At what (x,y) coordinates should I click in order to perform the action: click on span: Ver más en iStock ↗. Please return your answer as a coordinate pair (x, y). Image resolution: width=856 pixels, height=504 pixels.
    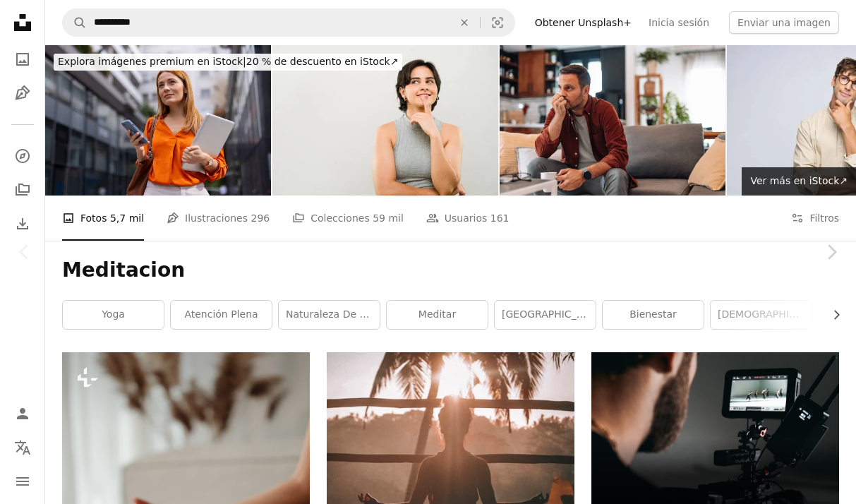
    Looking at the image, I should click on (799, 181).